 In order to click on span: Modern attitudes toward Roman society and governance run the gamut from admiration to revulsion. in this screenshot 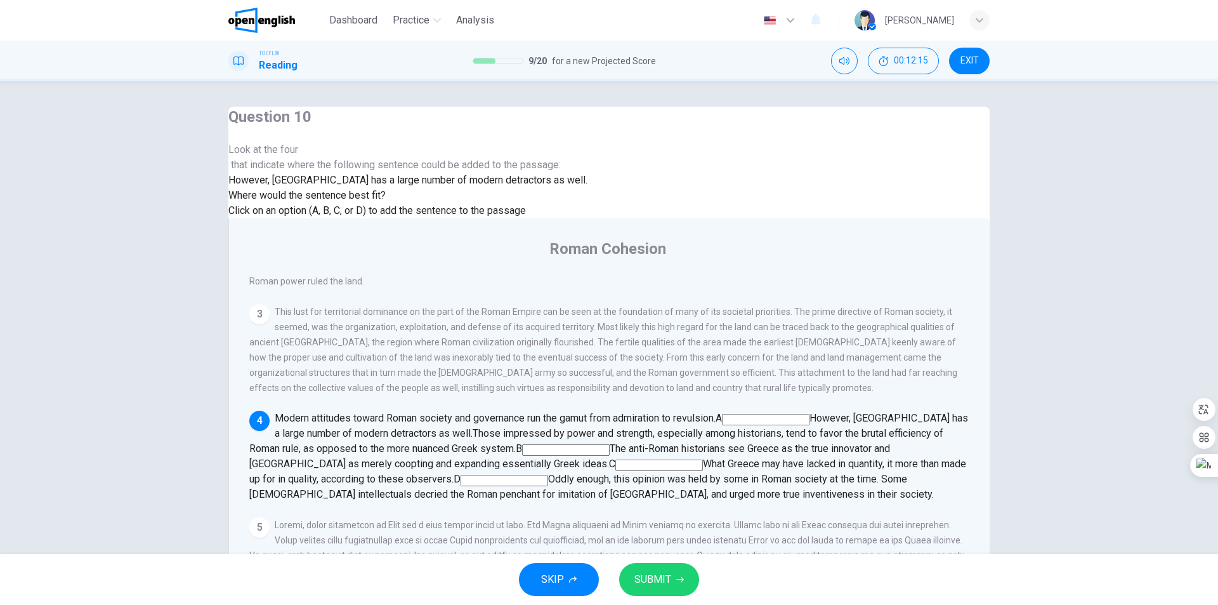, I will do `click(495, 417)`.